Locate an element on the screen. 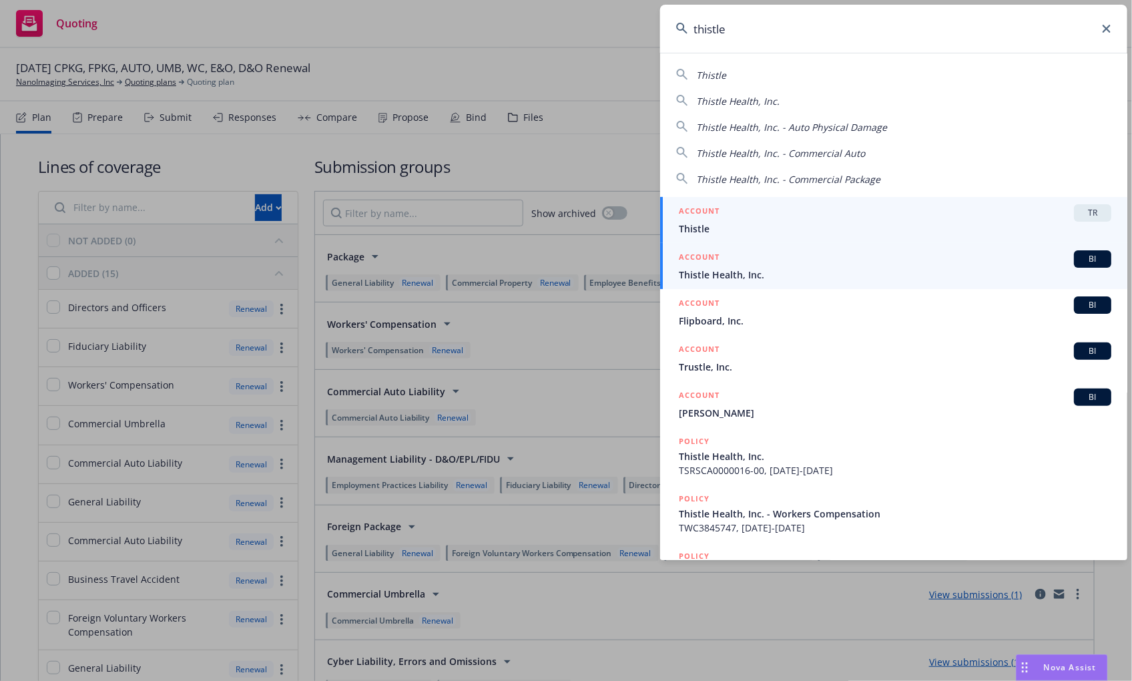 The image size is (1132, 681). span: Nova Assist is located at coordinates (1070, 667).